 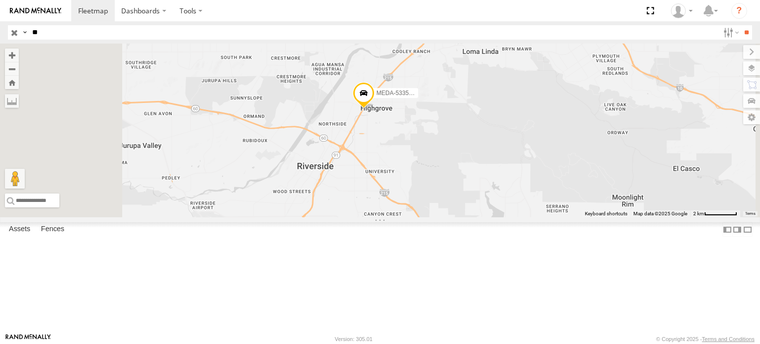 I want to click on button: Map Scale: 2 km per 63 pixels, so click(x=715, y=214).